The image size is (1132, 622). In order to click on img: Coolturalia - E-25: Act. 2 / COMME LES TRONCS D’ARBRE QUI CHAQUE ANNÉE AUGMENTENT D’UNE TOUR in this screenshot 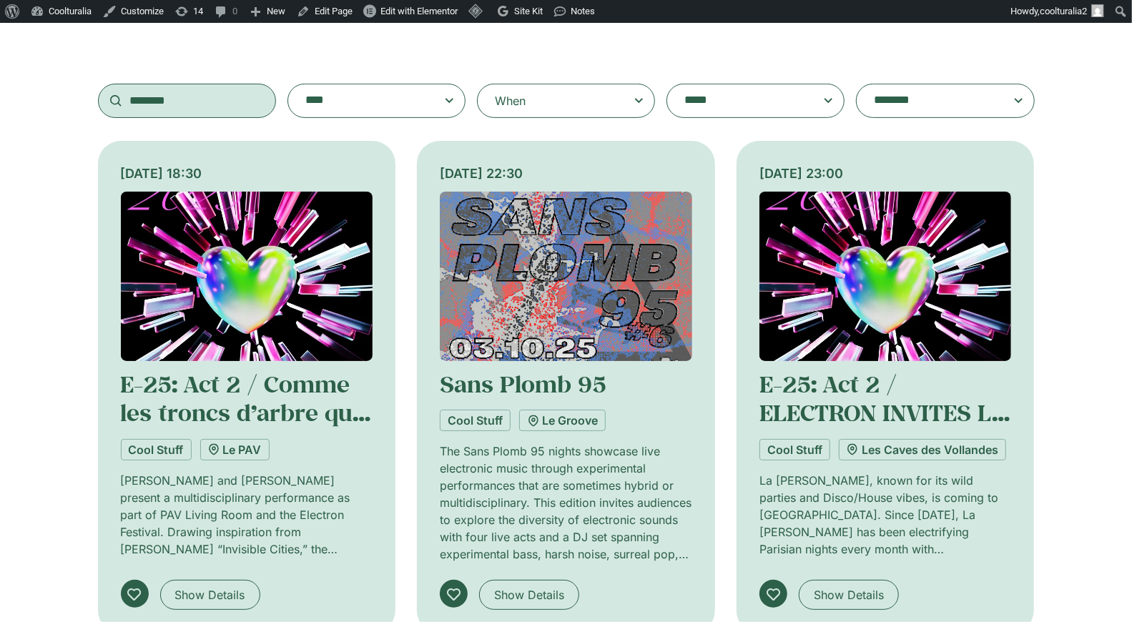, I will do `click(247, 276)`.